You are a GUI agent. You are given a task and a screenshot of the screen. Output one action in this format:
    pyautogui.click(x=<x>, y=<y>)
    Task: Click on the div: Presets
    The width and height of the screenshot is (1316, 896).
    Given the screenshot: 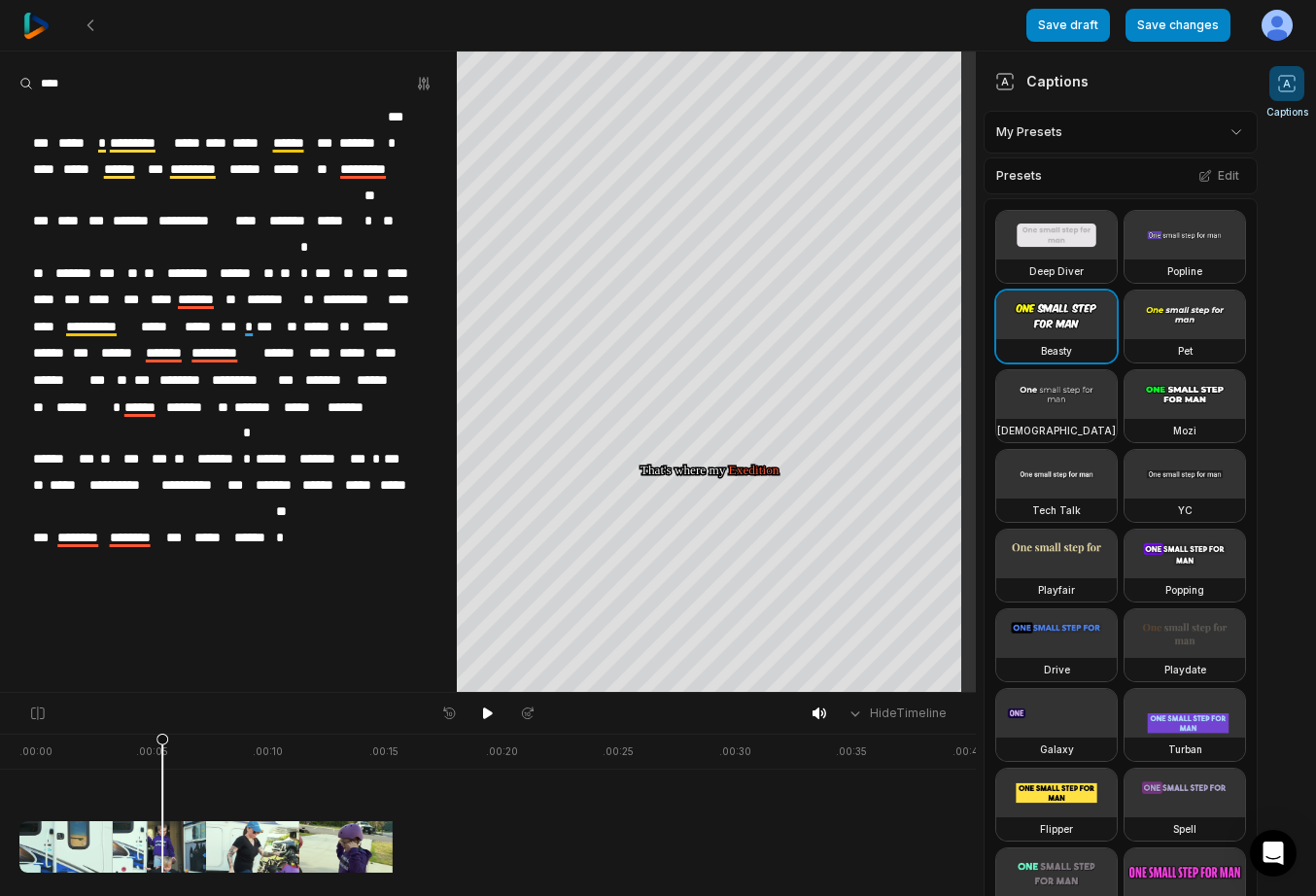 What is the action you would take?
    pyautogui.click(x=1121, y=176)
    